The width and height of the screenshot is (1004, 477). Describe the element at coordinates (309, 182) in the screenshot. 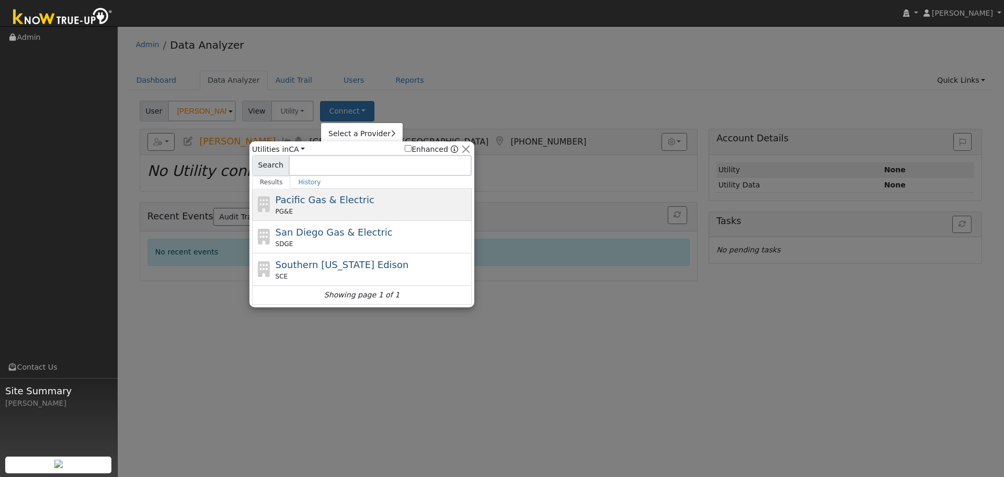

I see `a: History` at that location.